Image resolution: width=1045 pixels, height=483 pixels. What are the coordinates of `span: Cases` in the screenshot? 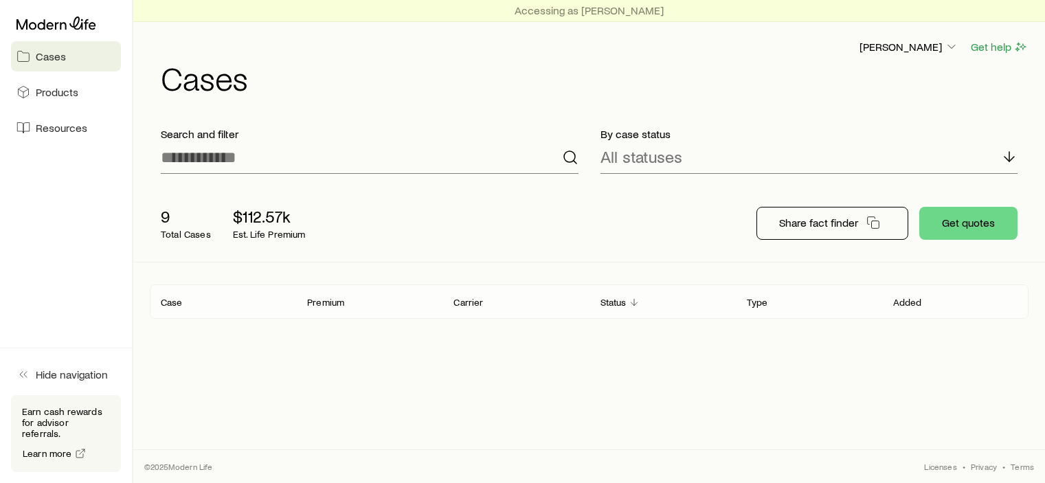 It's located at (51, 56).